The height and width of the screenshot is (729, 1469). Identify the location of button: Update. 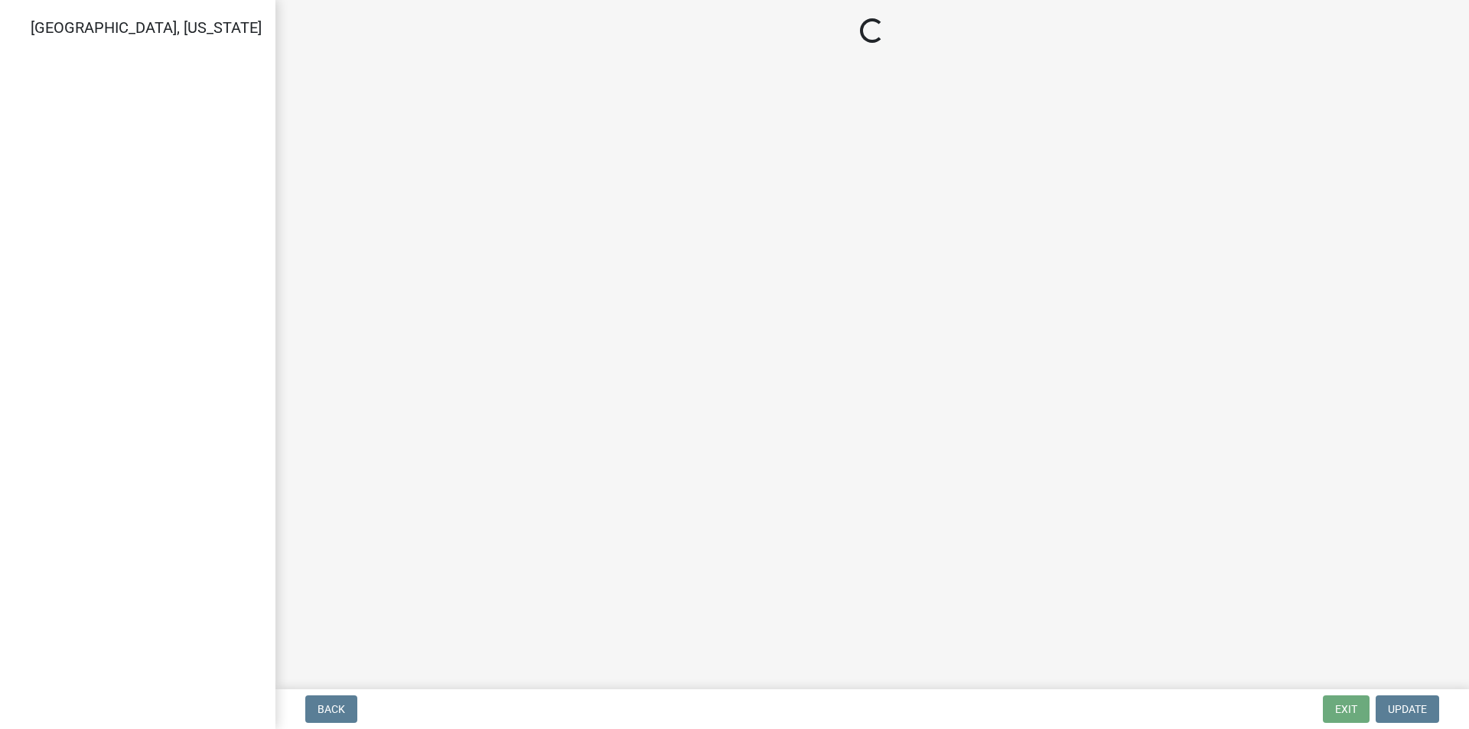
(1407, 709).